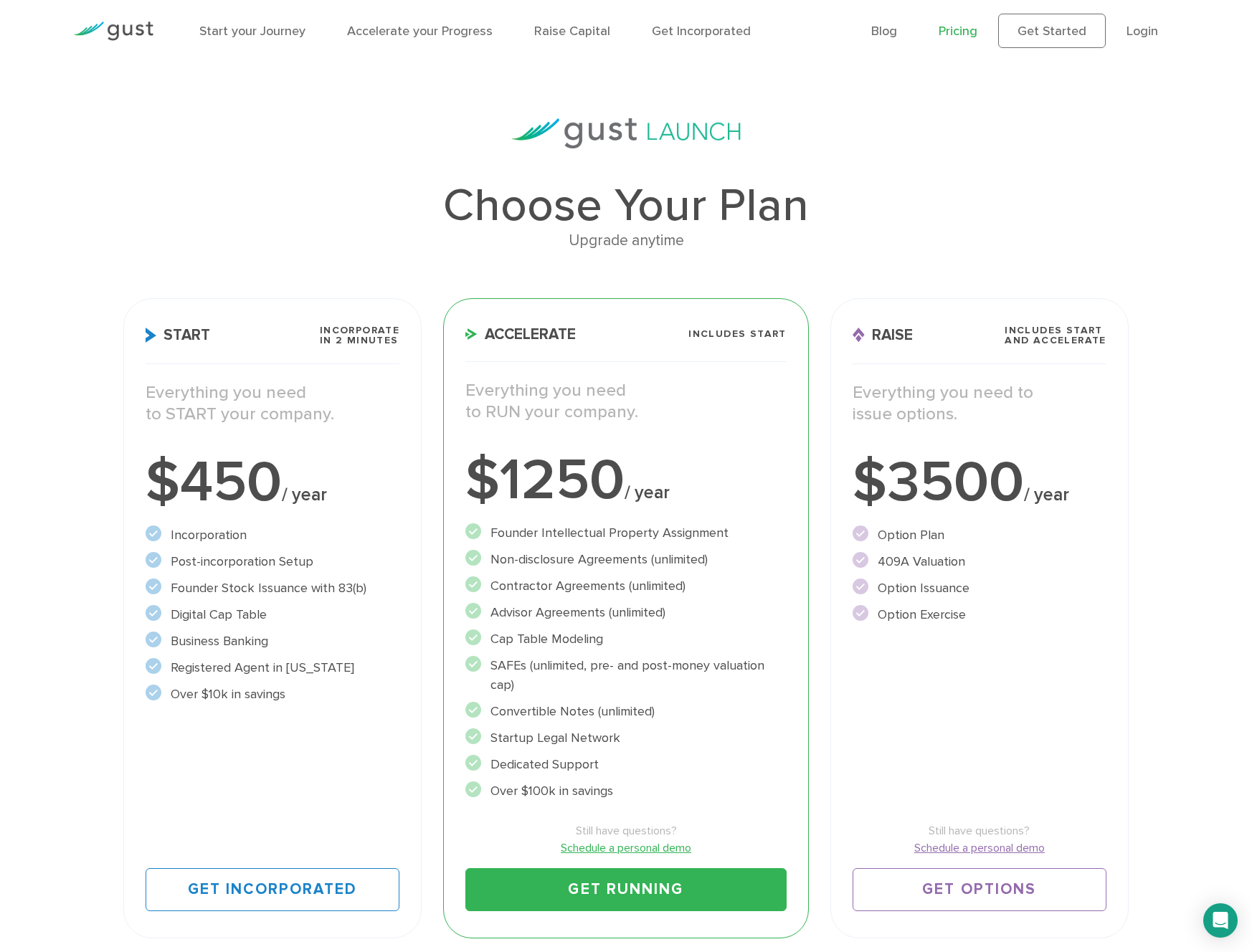 This screenshot has width=1252, height=952. Describe the element at coordinates (883, 335) in the screenshot. I see `span: Raise` at that location.